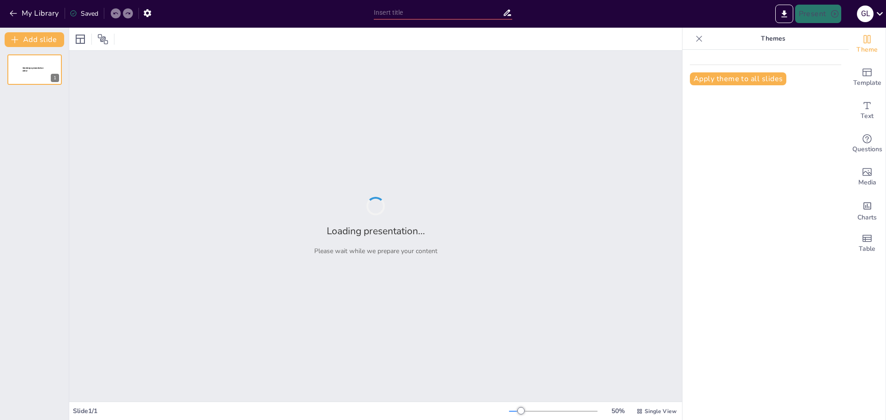 This screenshot has height=420, width=886. I want to click on div: Change the overall theme, so click(867, 44).